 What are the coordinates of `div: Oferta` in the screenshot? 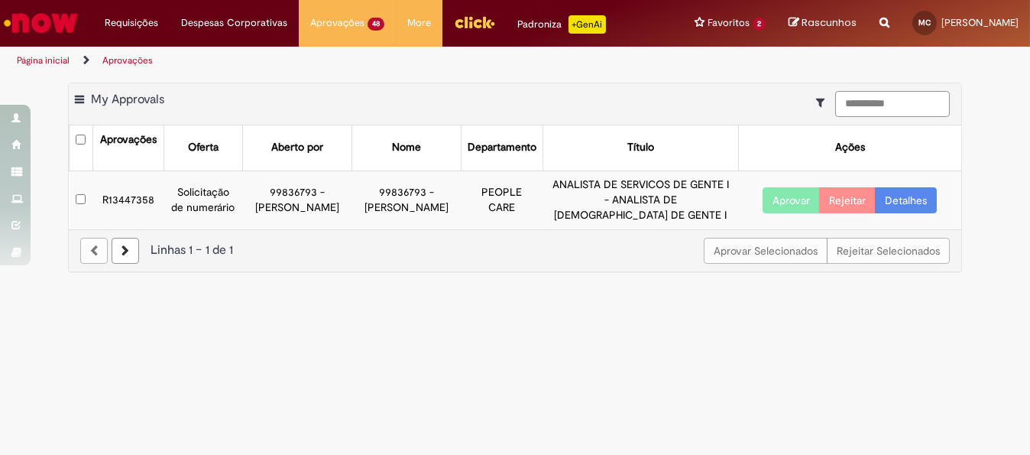 It's located at (203, 148).